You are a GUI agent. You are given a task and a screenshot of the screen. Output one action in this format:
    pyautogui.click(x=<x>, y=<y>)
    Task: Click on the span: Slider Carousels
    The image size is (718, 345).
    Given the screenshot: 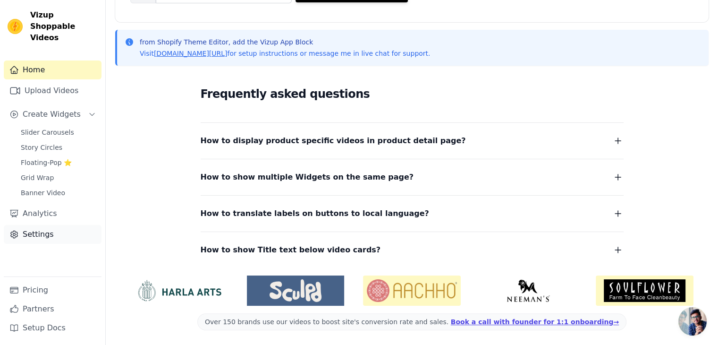 What is the action you would take?
    pyautogui.click(x=47, y=132)
    